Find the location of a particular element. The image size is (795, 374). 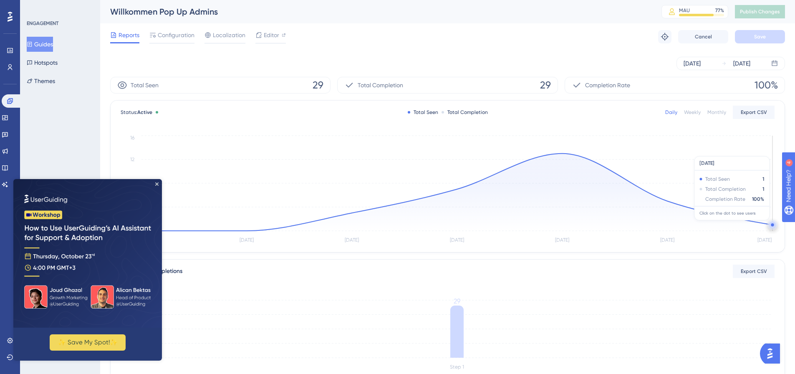

tspan: 29 is located at coordinates (457, 301).